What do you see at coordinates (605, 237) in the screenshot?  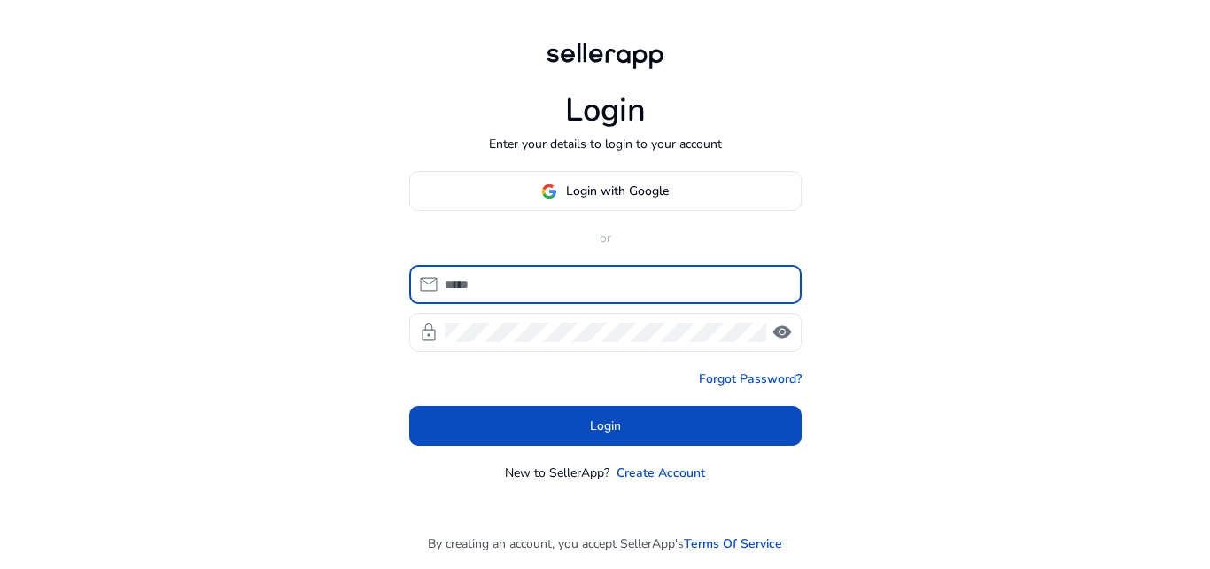 I see `p: or` at bounding box center [605, 237].